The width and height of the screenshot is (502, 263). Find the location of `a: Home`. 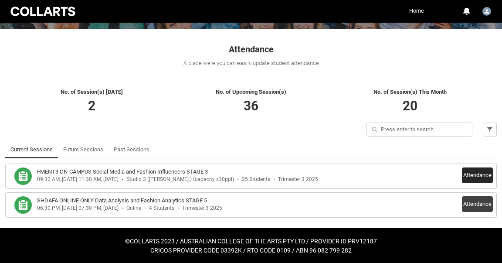

a: Home is located at coordinates (416, 11).